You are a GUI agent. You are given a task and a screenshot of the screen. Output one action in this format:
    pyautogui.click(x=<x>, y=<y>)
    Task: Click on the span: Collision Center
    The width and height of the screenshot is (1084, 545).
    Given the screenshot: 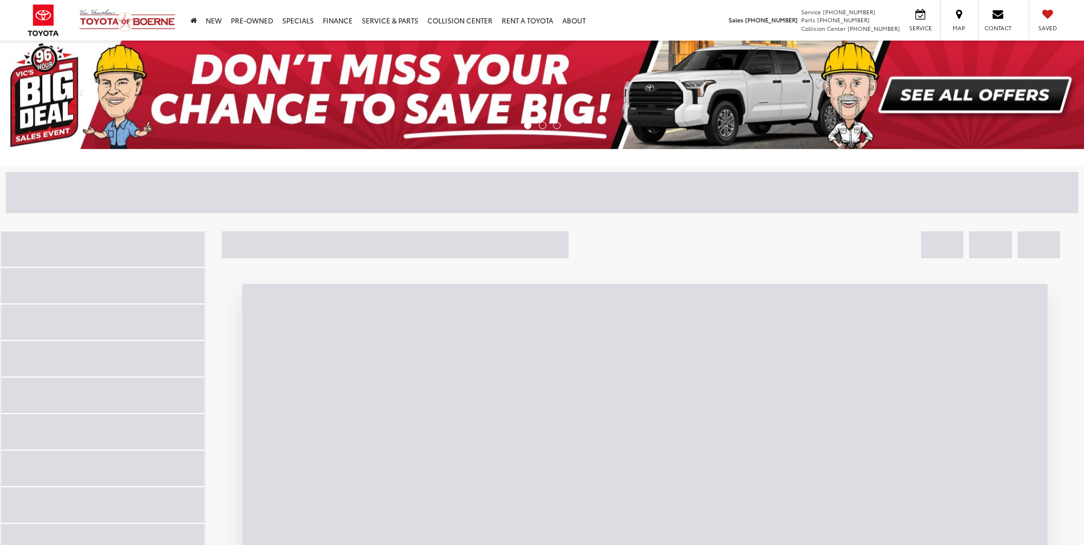 What is the action you would take?
    pyautogui.click(x=823, y=28)
    